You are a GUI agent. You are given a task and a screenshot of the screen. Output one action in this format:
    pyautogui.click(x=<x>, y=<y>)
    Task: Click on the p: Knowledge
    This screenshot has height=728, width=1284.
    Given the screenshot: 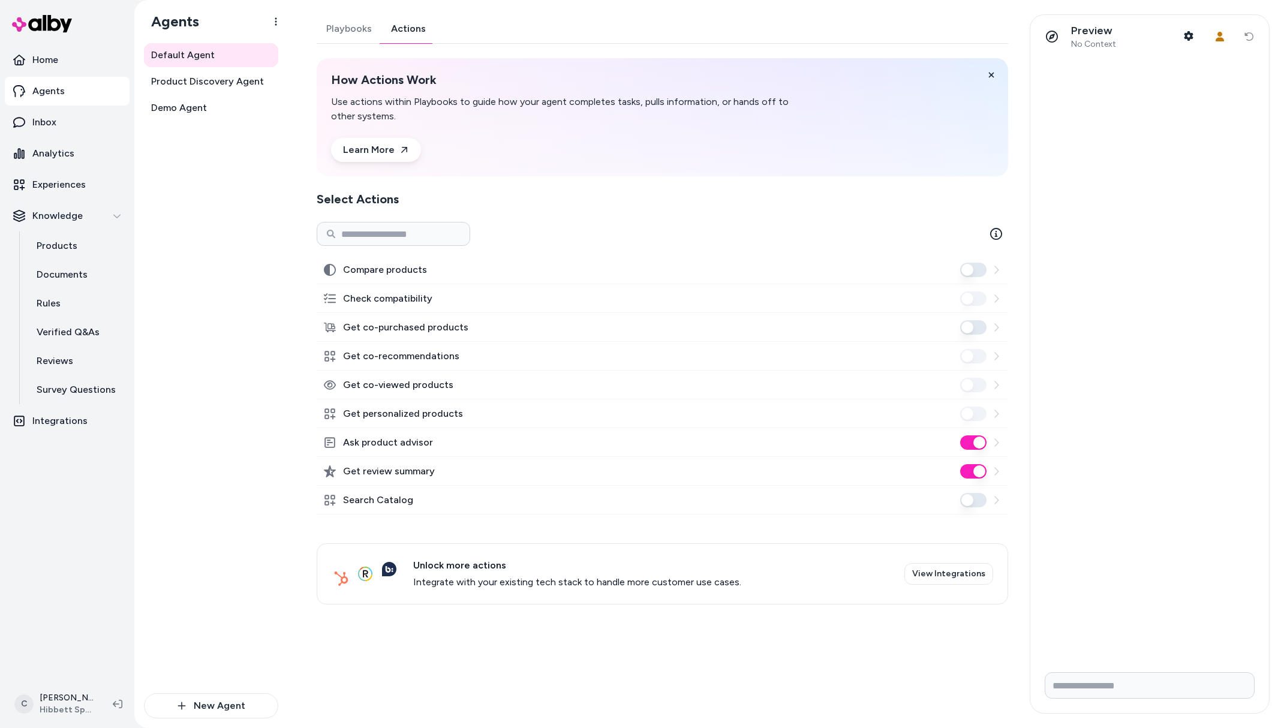 What is the action you would take?
    pyautogui.click(x=58, y=216)
    